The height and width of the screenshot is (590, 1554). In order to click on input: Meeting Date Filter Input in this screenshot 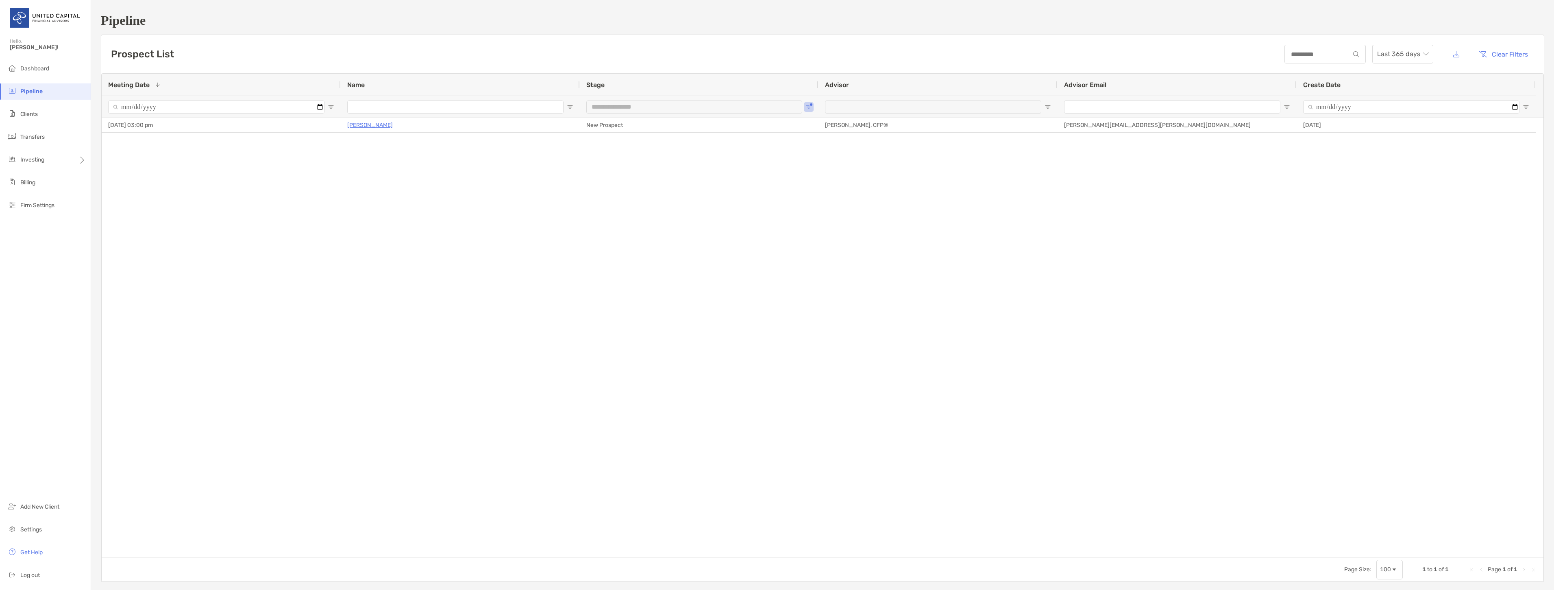, I will do `click(216, 107)`.